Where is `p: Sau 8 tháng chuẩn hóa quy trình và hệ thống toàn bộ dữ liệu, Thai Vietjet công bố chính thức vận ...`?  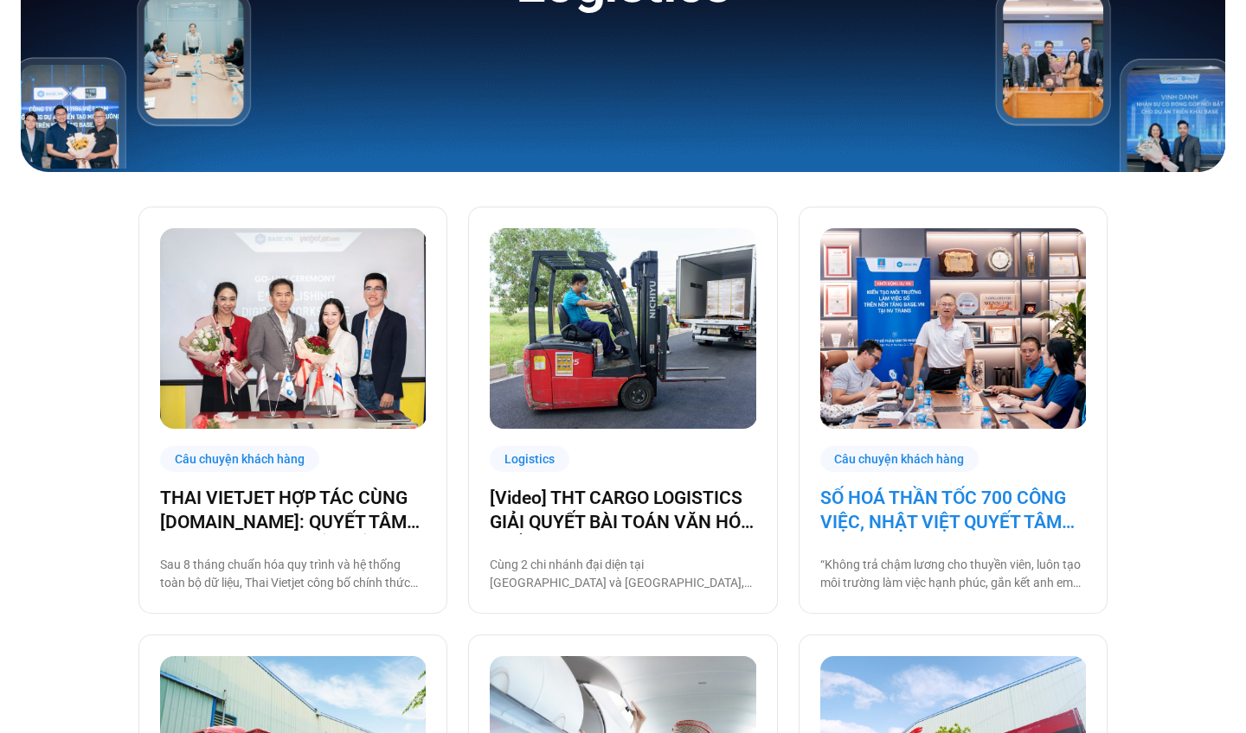 p: Sau 8 tháng chuẩn hóa quy trình và hệ thống toàn bộ dữ liệu, Thai Vietjet công bố chính thức vận ... is located at coordinates (292, 574).